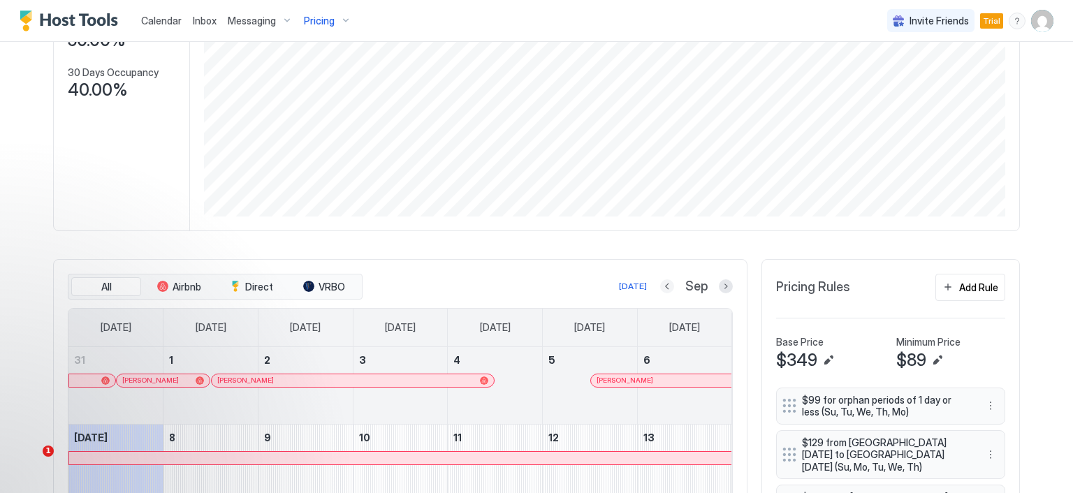 The height and width of the screenshot is (493, 1073). What do you see at coordinates (332, 287) in the screenshot?
I see `span: VRBO` at bounding box center [332, 287].